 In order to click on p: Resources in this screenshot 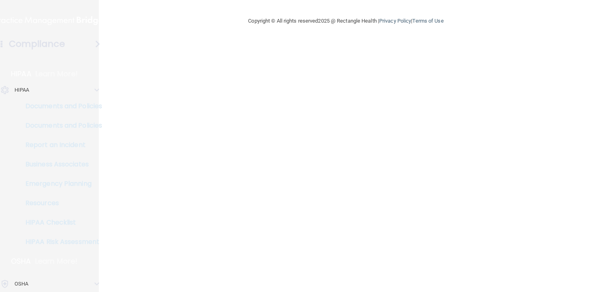, I will do `click(60, 203)`.